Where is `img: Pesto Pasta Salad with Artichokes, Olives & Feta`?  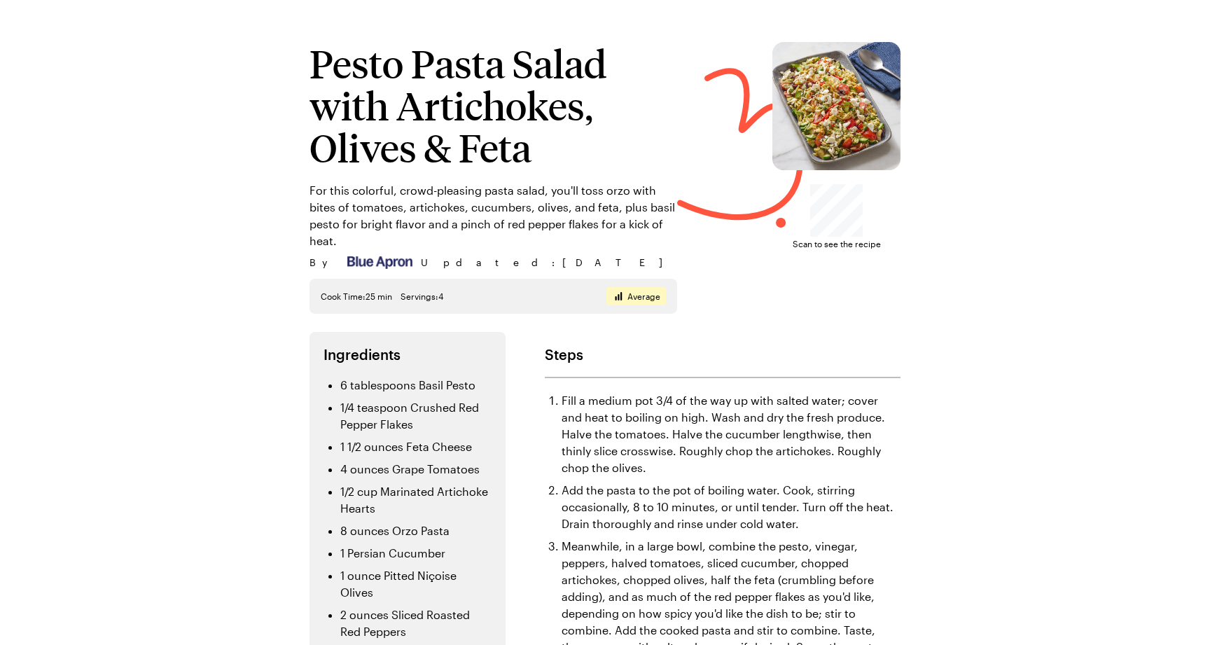 img: Pesto Pasta Salad with Artichokes, Olives & Feta is located at coordinates (836, 106).